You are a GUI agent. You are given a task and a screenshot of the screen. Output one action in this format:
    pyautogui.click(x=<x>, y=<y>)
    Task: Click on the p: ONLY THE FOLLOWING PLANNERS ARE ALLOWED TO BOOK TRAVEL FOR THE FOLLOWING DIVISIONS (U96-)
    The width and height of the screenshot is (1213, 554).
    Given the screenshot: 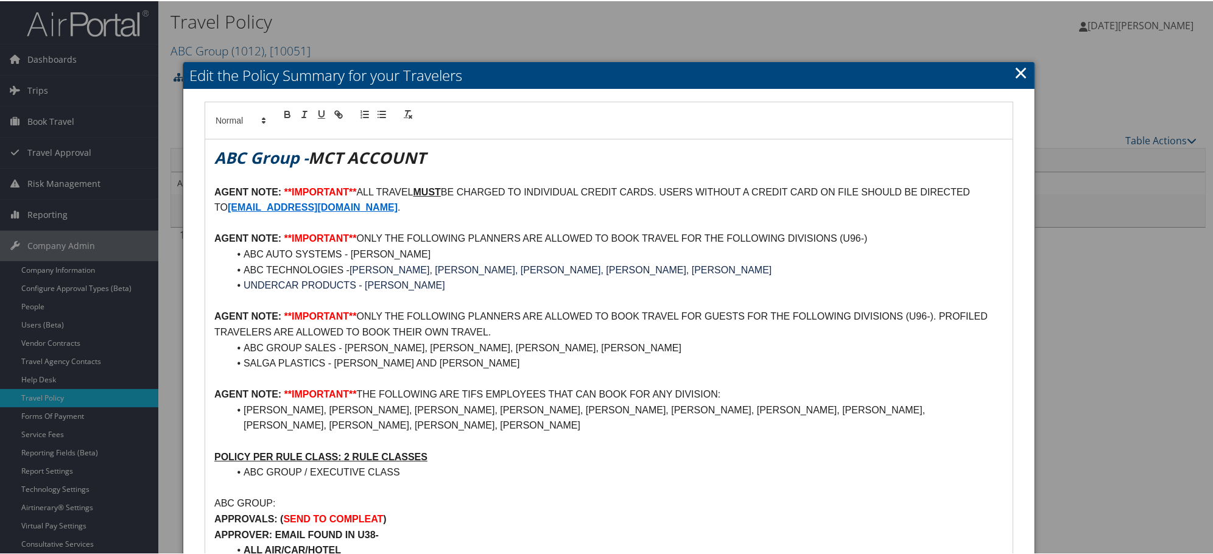 What is the action you would take?
    pyautogui.click(x=609, y=237)
    